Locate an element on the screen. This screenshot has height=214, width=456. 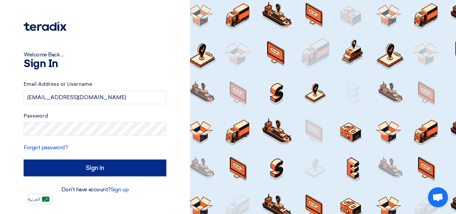
img: ar-AR.png is located at coordinates (46, 199).